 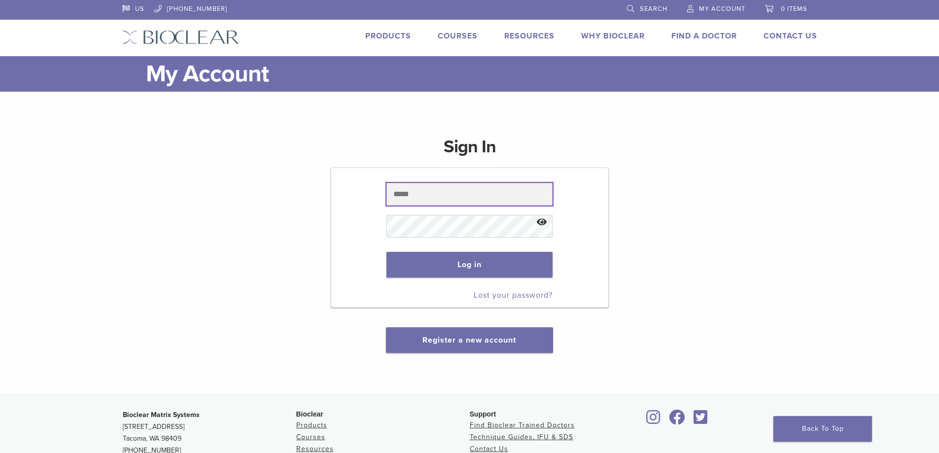 What do you see at coordinates (613, 36) in the screenshot?
I see `a: Why Bioclear` at bounding box center [613, 36].